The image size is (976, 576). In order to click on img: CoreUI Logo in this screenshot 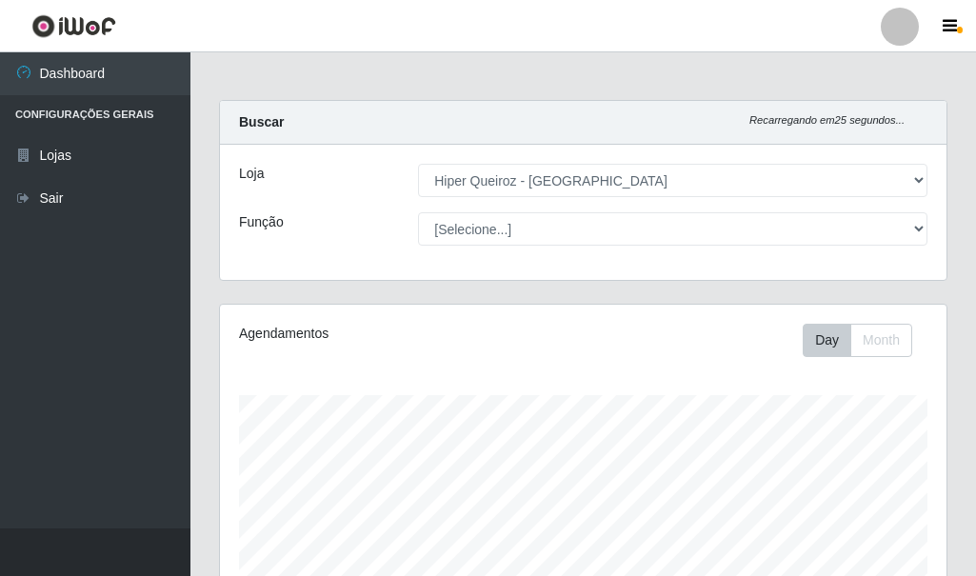, I will do `click(73, 26)`.